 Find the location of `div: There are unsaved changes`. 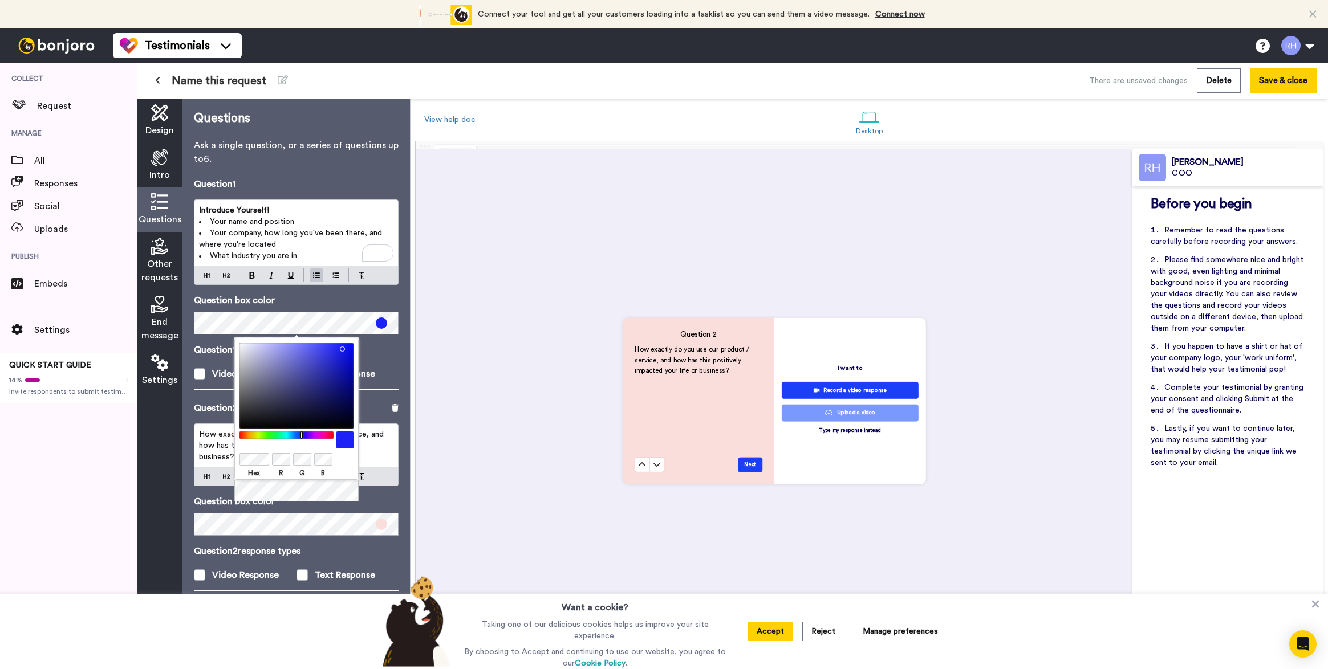

div: There are unsaved changes is located at coordinates (1138, 81).